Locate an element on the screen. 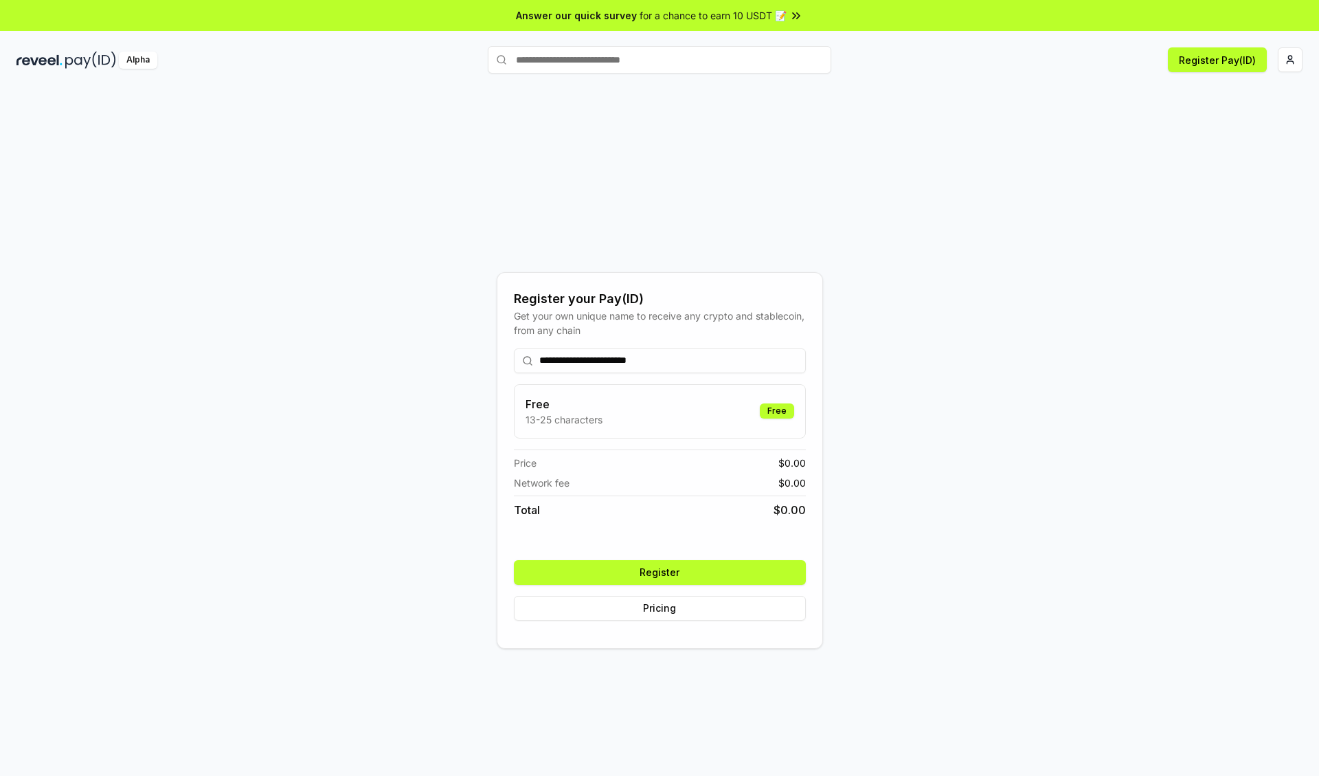  img: pay_id is located at coordinates (91, 60).